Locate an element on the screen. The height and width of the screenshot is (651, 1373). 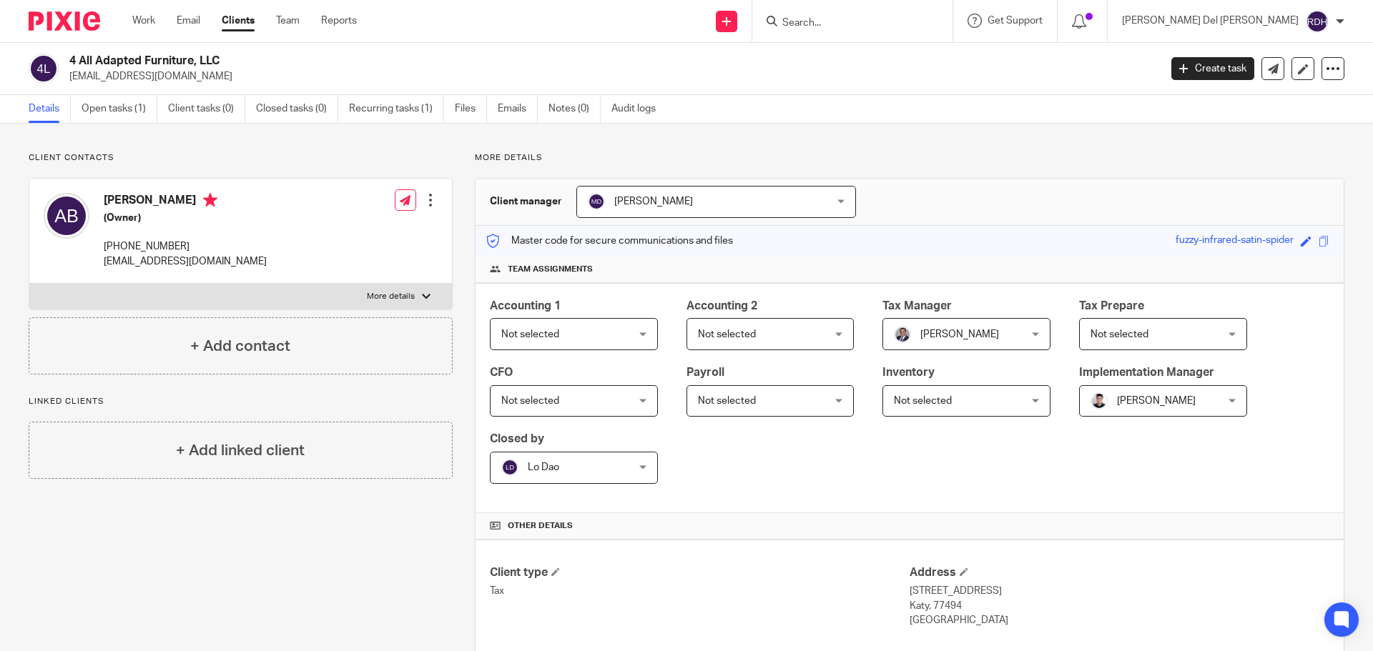
span: Team assignments is located at coordinates (550, 270).